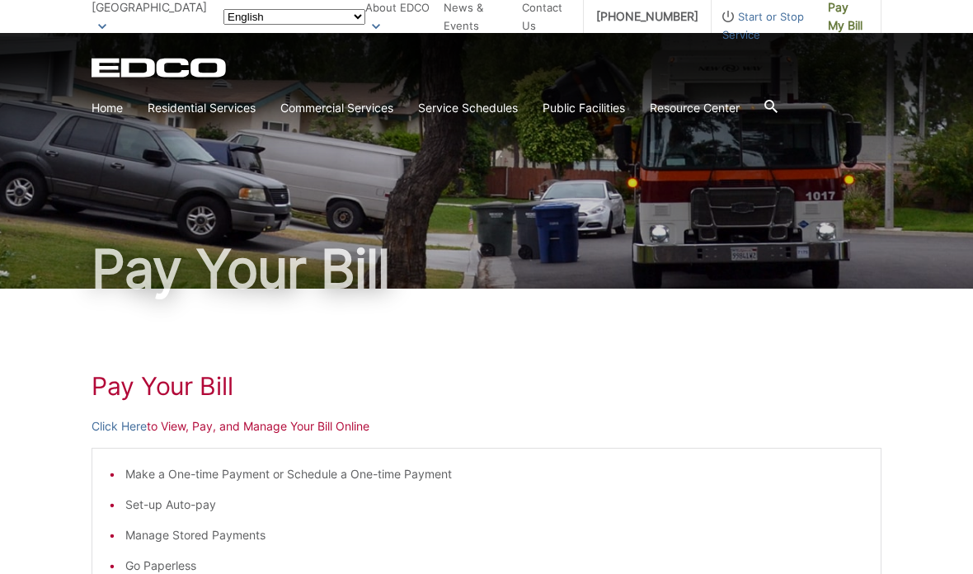 This screenshot has width=973, height=574. What do you see at coordinates (119, 426) in the screenshot?
I see `a: Click Here` at bounding box center [119, 426].